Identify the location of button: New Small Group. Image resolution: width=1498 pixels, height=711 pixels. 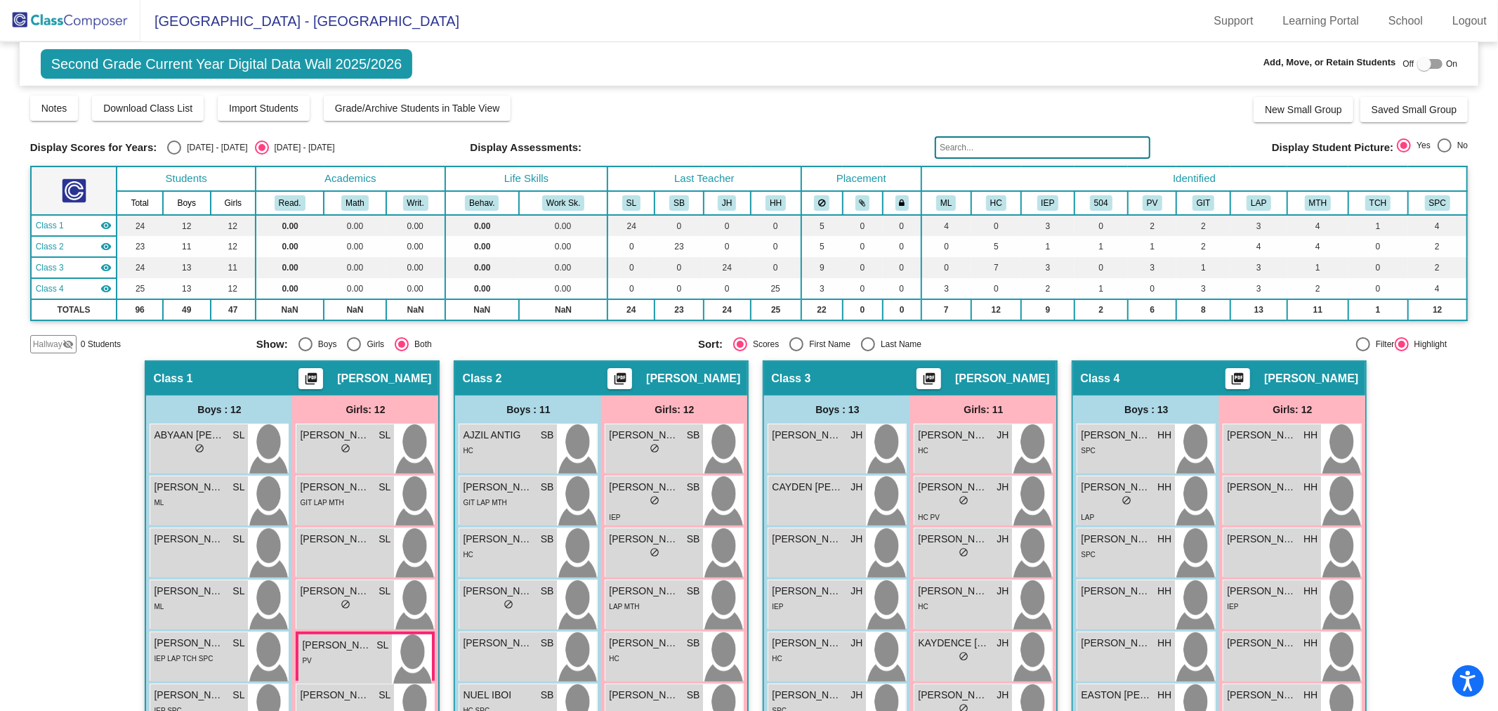
(1304, 110).